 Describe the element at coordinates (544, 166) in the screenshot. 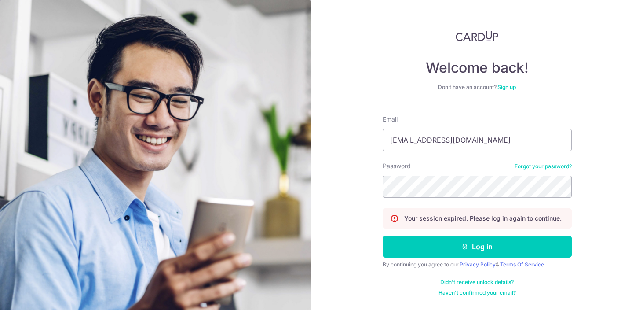

I see `a: Forgot your password?` at that location.